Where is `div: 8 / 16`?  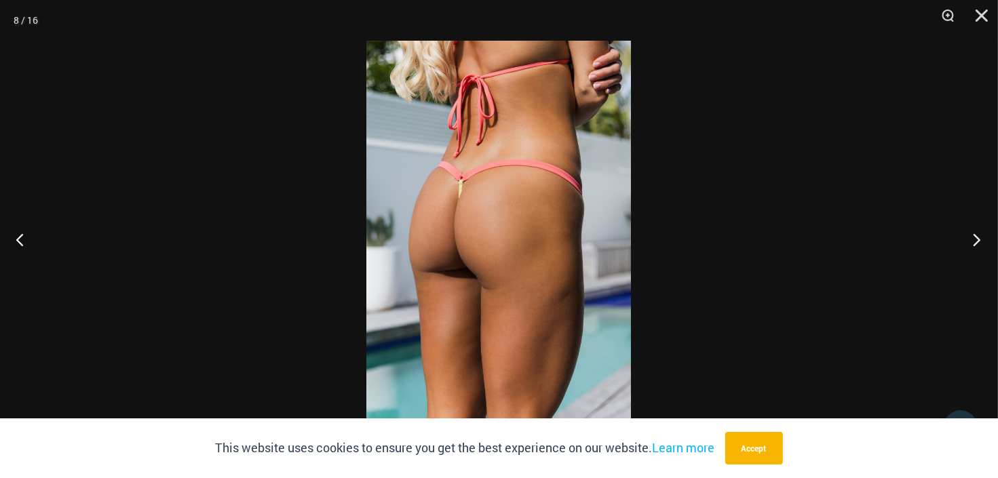
div: 8 / 16 is located at coordinates (26, 20).